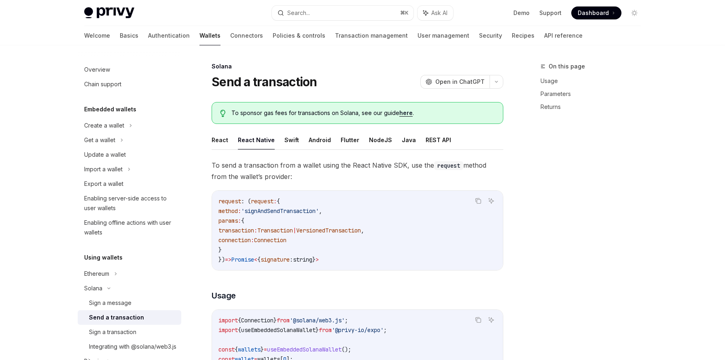  What do you see at coordinates (103, 169) in the screenshot?
I see `div: Import a wallet` at bounding box center [103, 169].